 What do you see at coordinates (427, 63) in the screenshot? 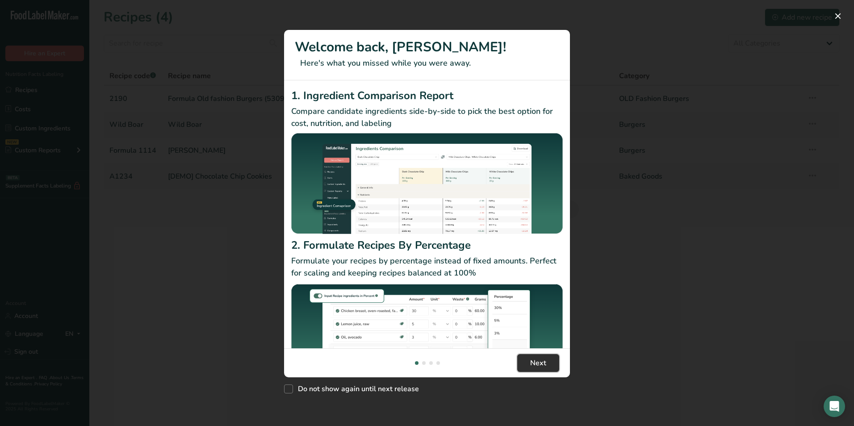
I see `p: Here's what you missed while you were away.` at bounding box center [427, 63].